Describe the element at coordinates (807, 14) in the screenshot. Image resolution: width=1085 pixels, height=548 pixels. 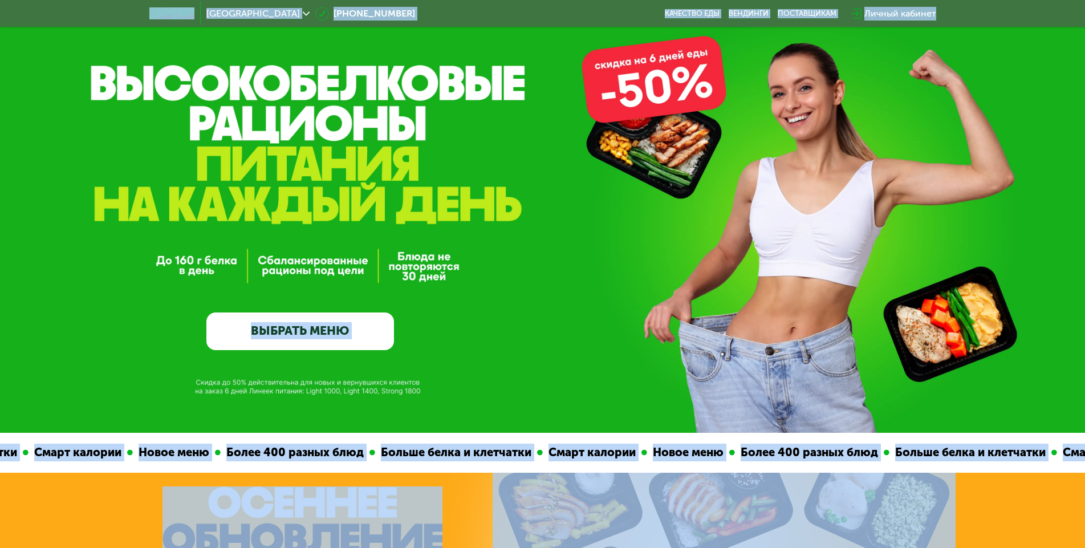
I see `div: поставщикам` at that location.